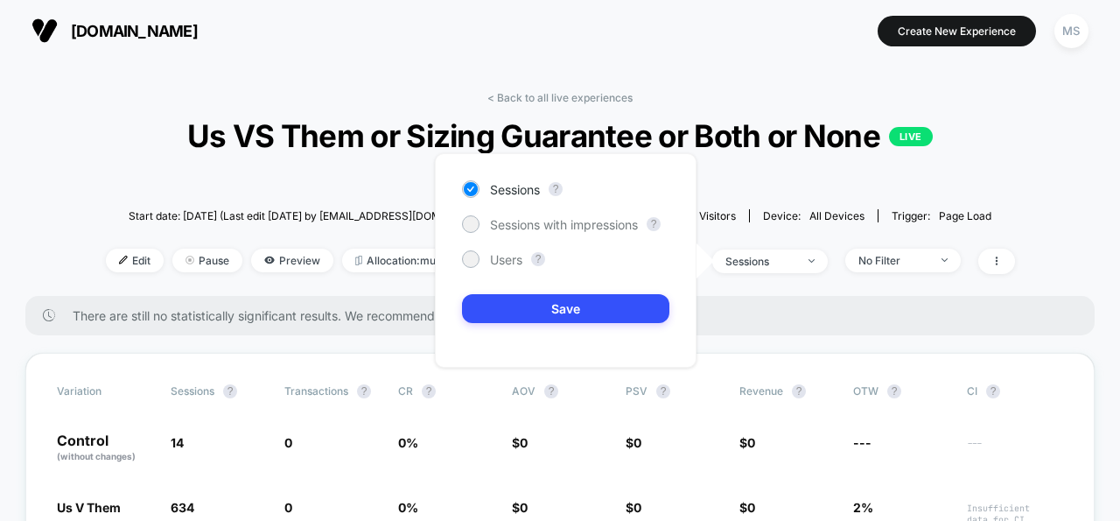 This screenshot has height=521, width=1120. Describe the element at coordinates (400, 260) in the screenshot. I see `span: Allocation: multi` at that location.